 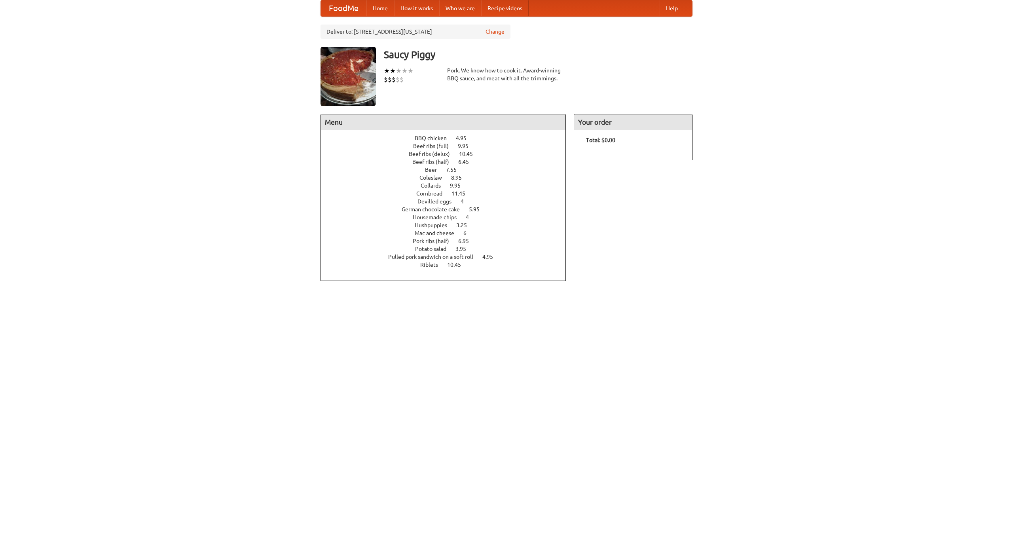 I want to click on h4: Menu, so click(x=443, y=122).